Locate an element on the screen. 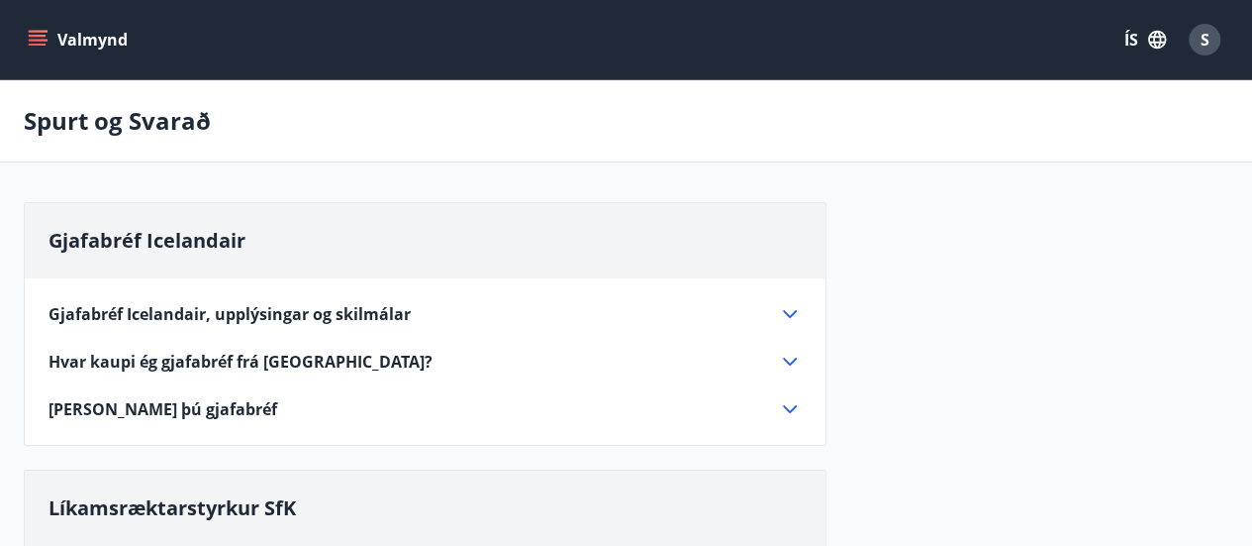 This screenshot has width=1252, height=546. div: Gjafabréf Icelandair, upplýsingar og skilmálar is located at coordinates (425, 314).